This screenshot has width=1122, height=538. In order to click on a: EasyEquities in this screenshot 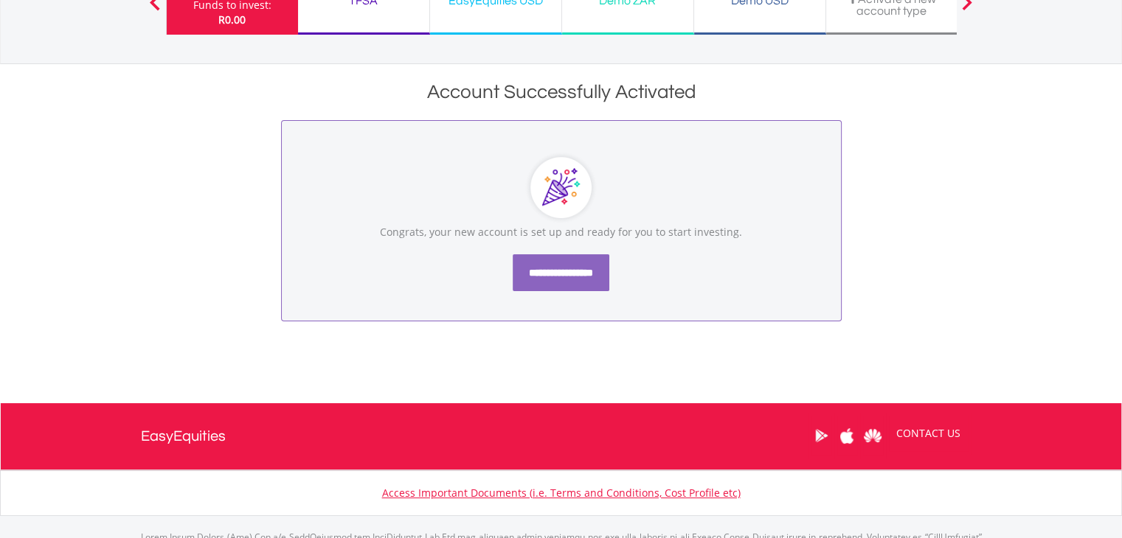, I will do `click(183, 437)`.